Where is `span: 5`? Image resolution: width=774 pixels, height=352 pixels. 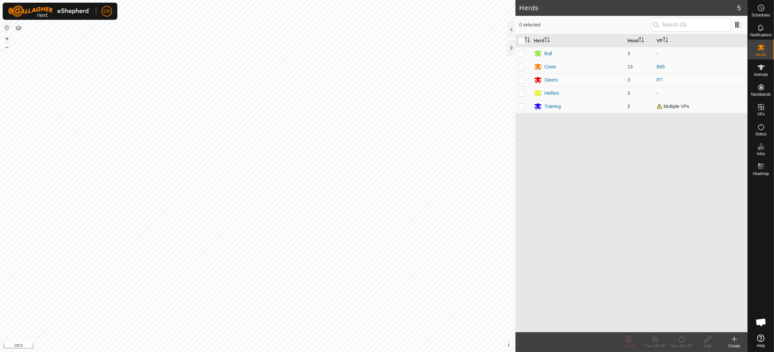
span: 5 is located at coordinates (739, 8).